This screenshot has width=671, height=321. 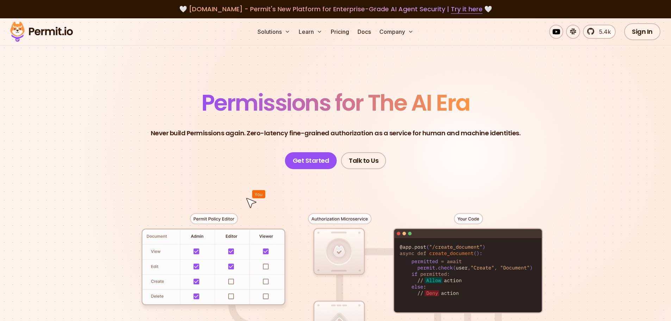 What do you see at coordinates (599, 32) in the screenshot?
I see `a: 5.4k` at bounding box center [599, 32].